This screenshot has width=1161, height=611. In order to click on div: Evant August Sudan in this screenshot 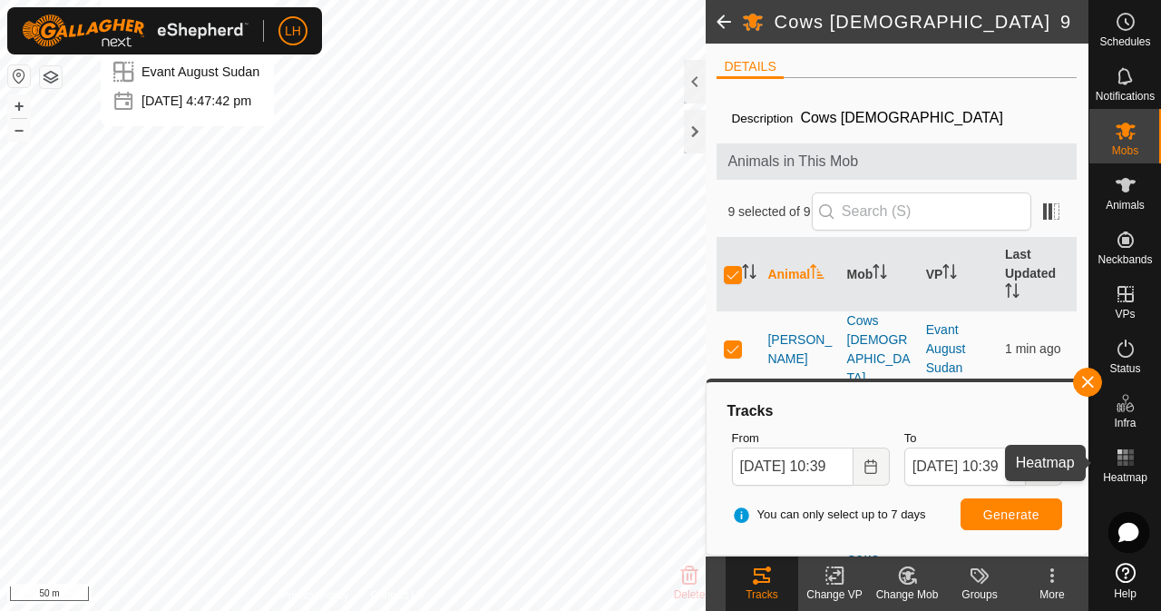, I will do `click(186, 72)`.